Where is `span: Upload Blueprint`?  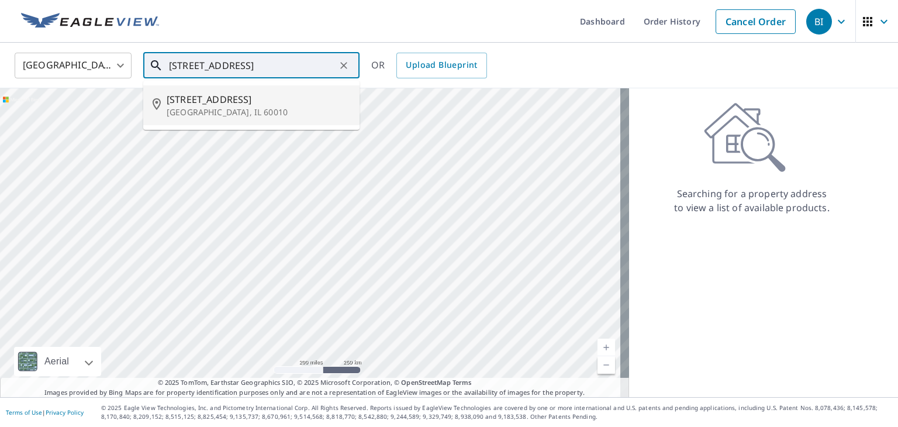 span: Upload Blueprint is located at coordinates (441, 65).